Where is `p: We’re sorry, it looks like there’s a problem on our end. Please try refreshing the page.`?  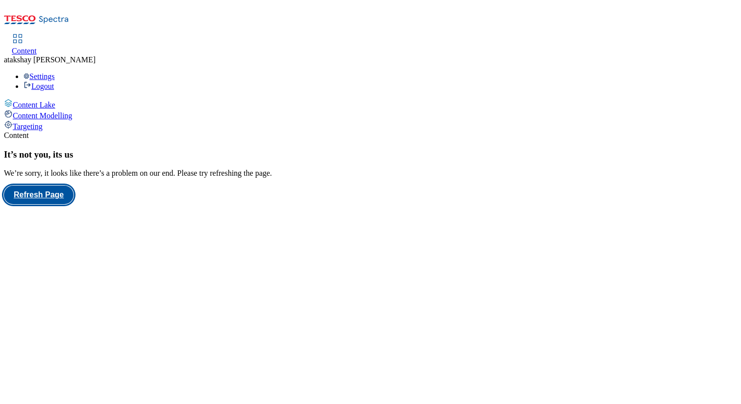
p: We’re sorry, it looks like there’s a problem on our end. Please try refreshing the page. is located at coordinates (371, 173).